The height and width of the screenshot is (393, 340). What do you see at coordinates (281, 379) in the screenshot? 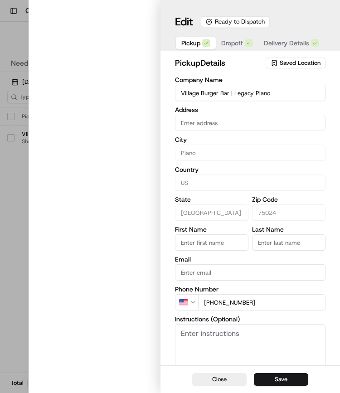
I see `button: Save` at bounding box center [281, 379].